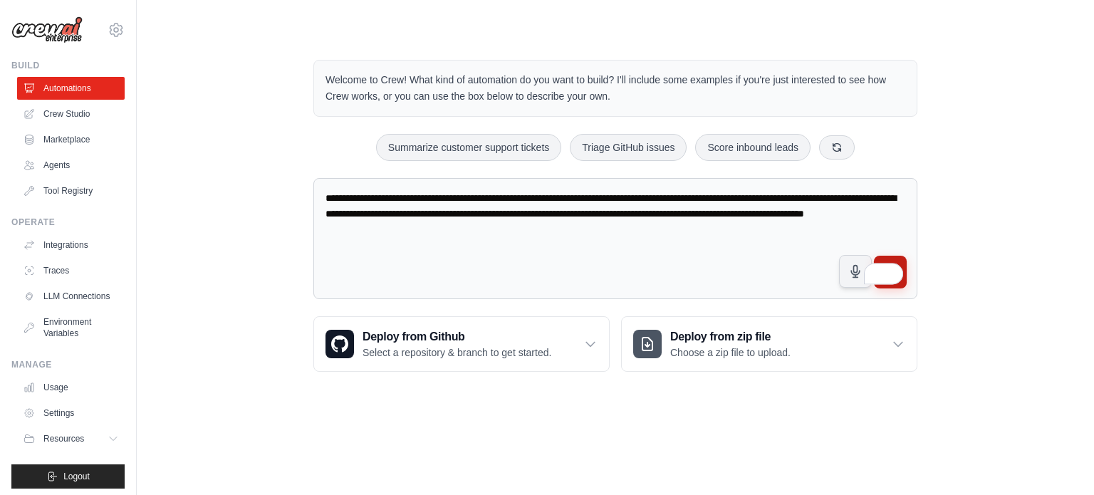  Describe the element at coordinates (730, 337) in the screenshot. I see `h3: Deploy from zip file` at that location.